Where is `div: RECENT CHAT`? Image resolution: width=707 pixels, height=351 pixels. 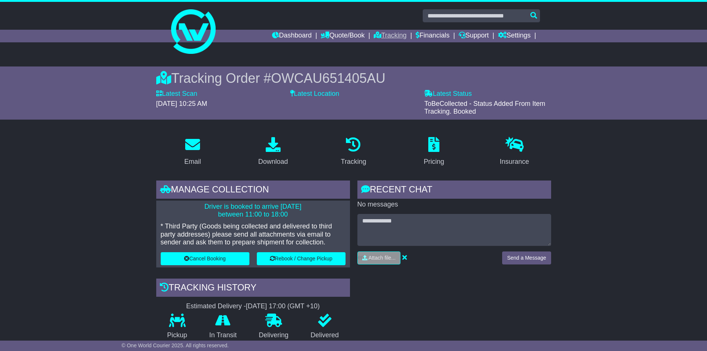
div: RECENT CHAT is located at coordinates (454, 190).